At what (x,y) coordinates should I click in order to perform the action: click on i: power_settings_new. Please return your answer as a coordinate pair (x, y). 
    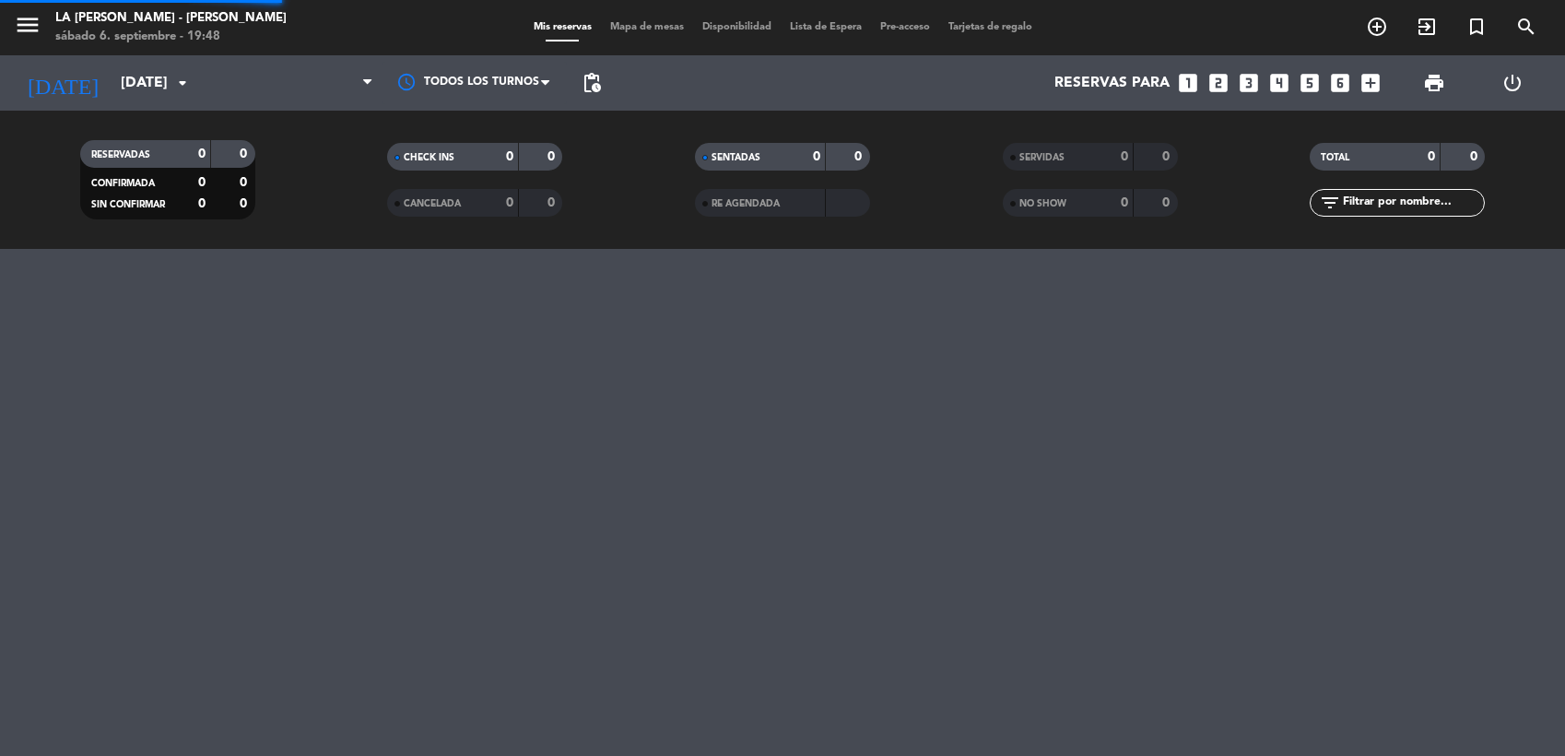
    Looking at the image, I should click on (1513, 83).